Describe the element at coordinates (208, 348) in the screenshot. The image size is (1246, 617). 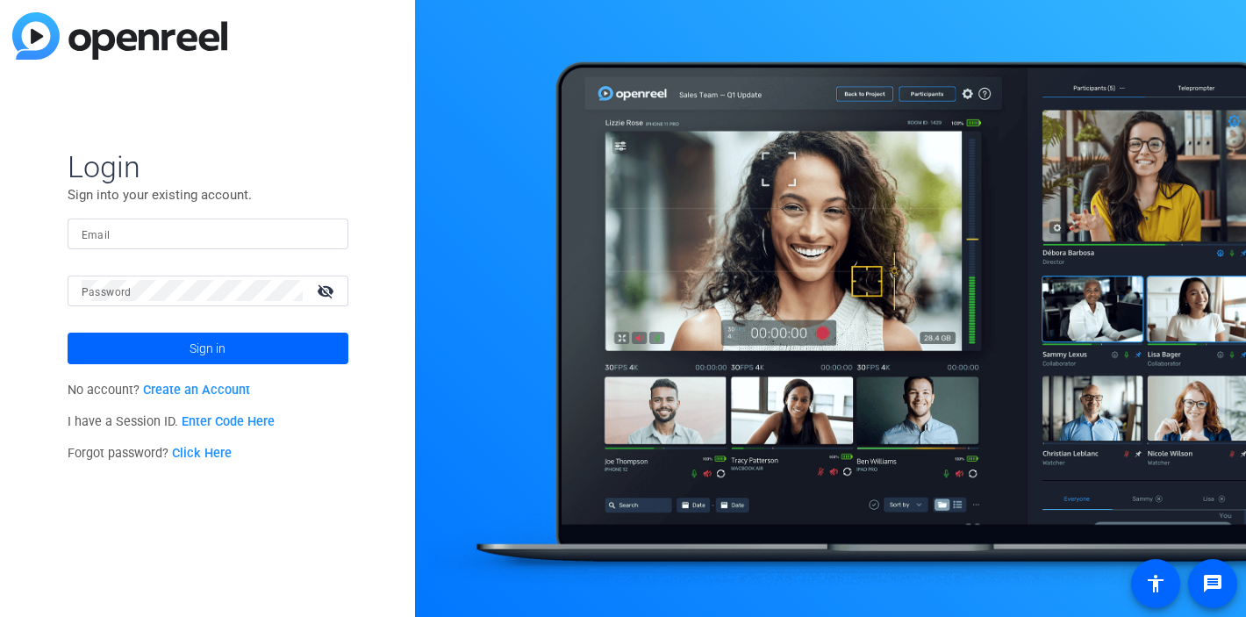
I see `button: Sign in` at that location.